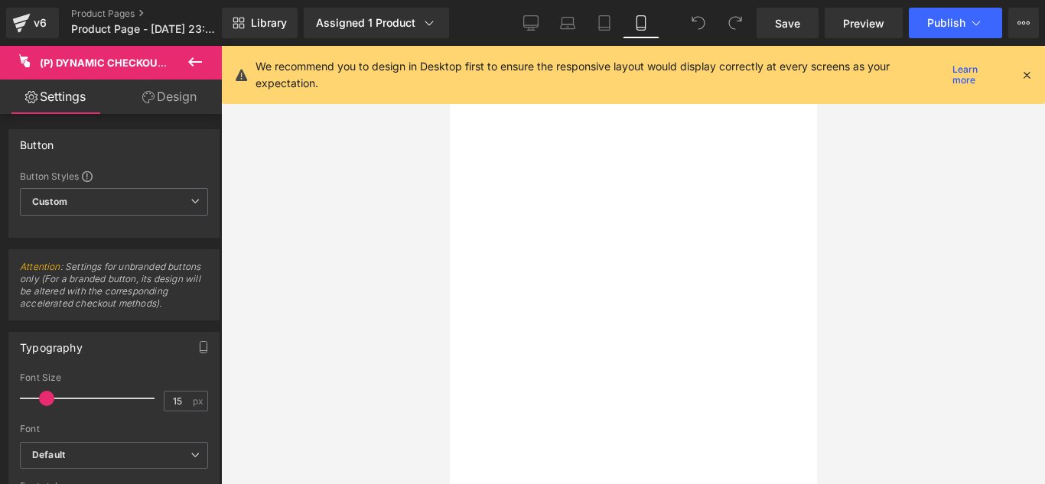 This screenshot has height=484, width=1045. I want to click on button: Undo, so click(698, 23).